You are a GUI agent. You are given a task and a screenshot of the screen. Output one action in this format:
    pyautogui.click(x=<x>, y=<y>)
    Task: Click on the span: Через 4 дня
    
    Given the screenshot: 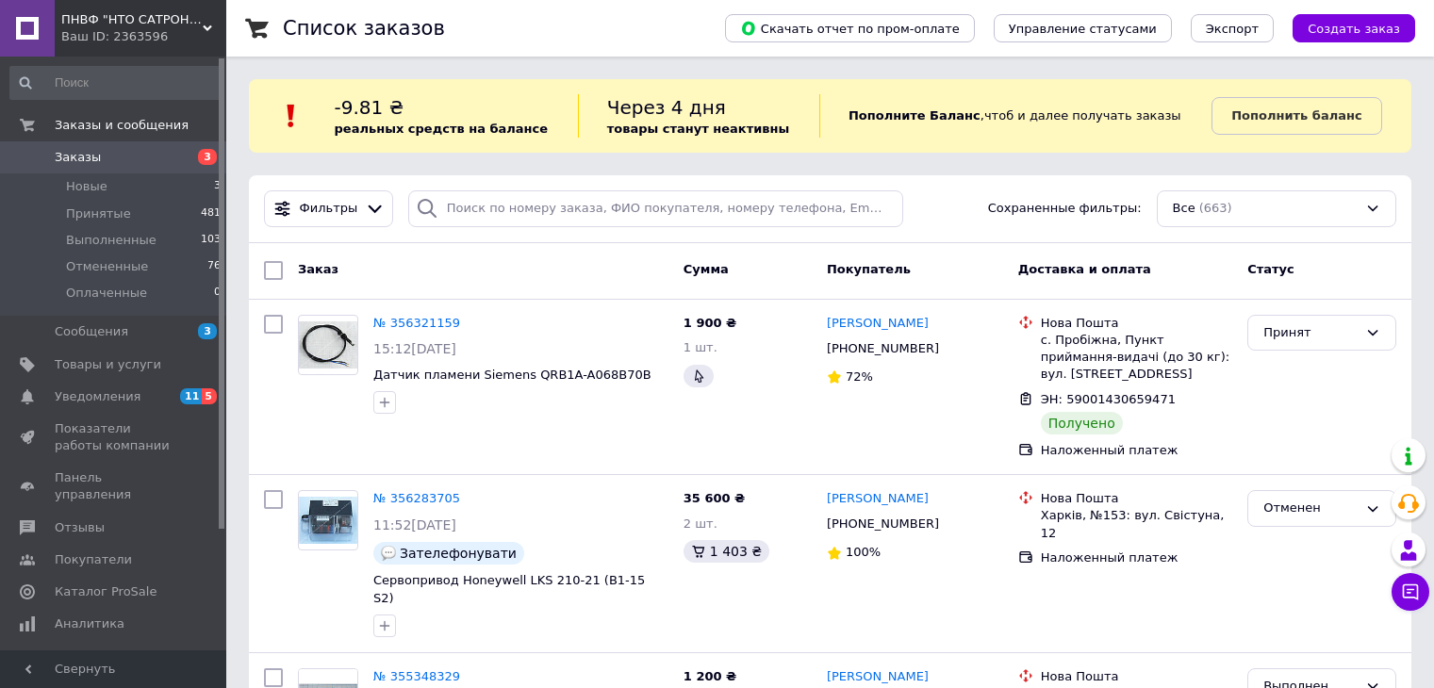 What is the action you would take?
    pyautogui.click(x=667, y=107)
    